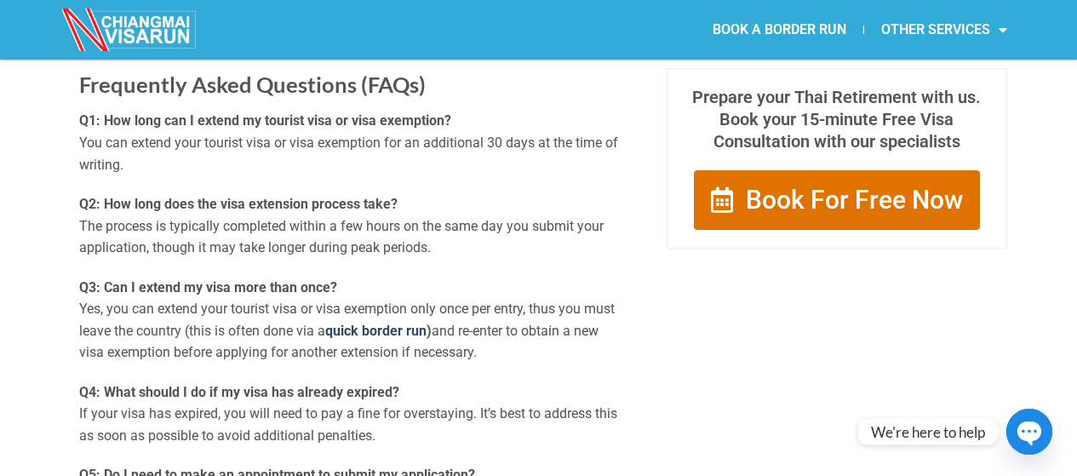  I want to click on h2: Frequently Asked Questions (FAQs), so click(352, 84).